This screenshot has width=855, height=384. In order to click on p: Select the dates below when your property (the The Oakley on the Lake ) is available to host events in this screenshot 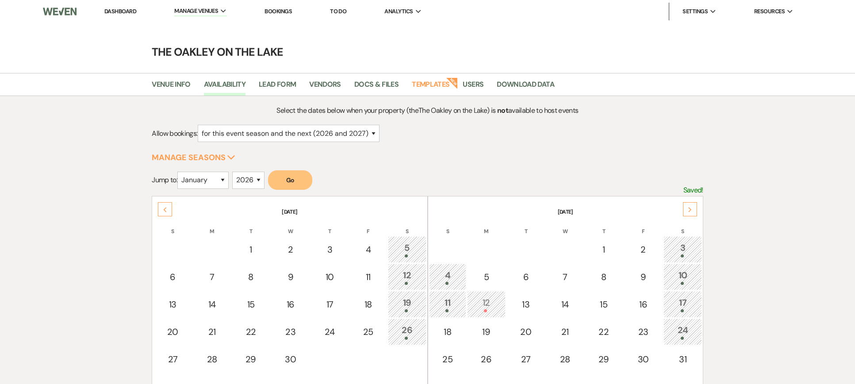, I will do `click(427, 111)`.